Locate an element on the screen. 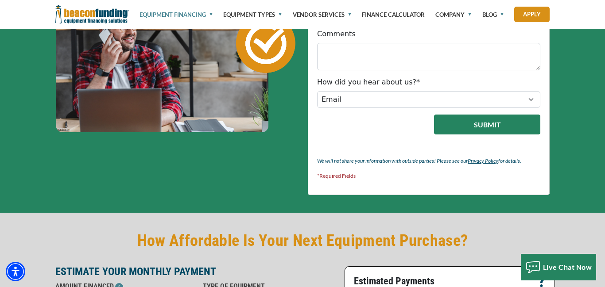 This screenshot has height=287, width=605. p: We will not share your information with outside parties! Please see our for details. is located at coordinates (429, 161).